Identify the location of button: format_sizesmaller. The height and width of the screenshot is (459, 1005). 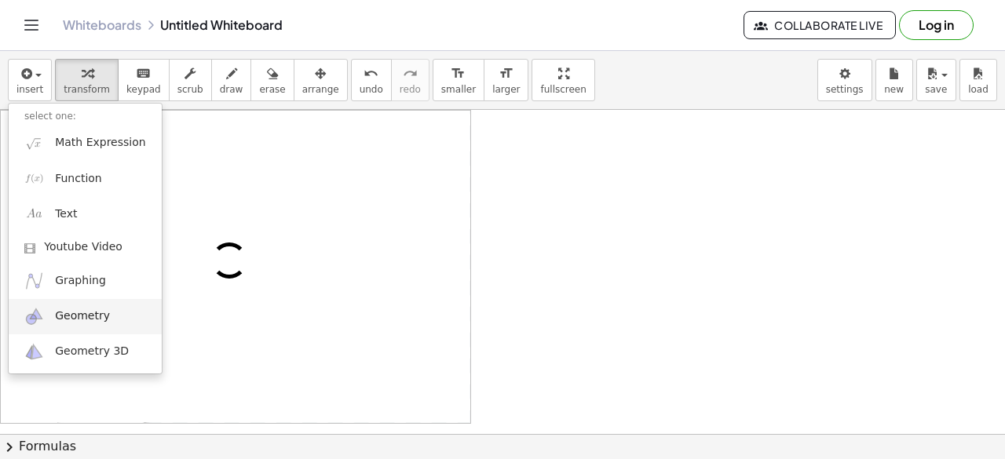
(459, 80).